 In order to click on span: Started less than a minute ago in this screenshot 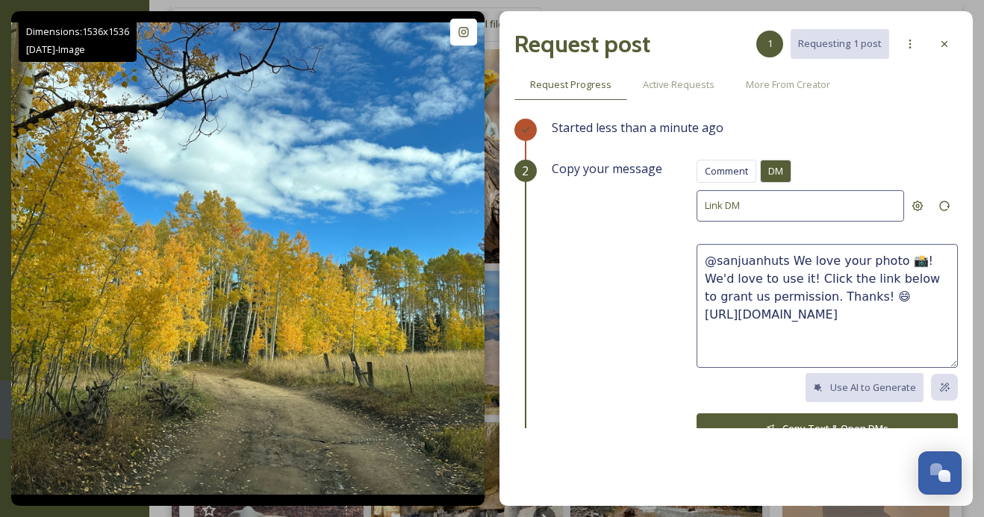, I will do `click(638, 128)`.